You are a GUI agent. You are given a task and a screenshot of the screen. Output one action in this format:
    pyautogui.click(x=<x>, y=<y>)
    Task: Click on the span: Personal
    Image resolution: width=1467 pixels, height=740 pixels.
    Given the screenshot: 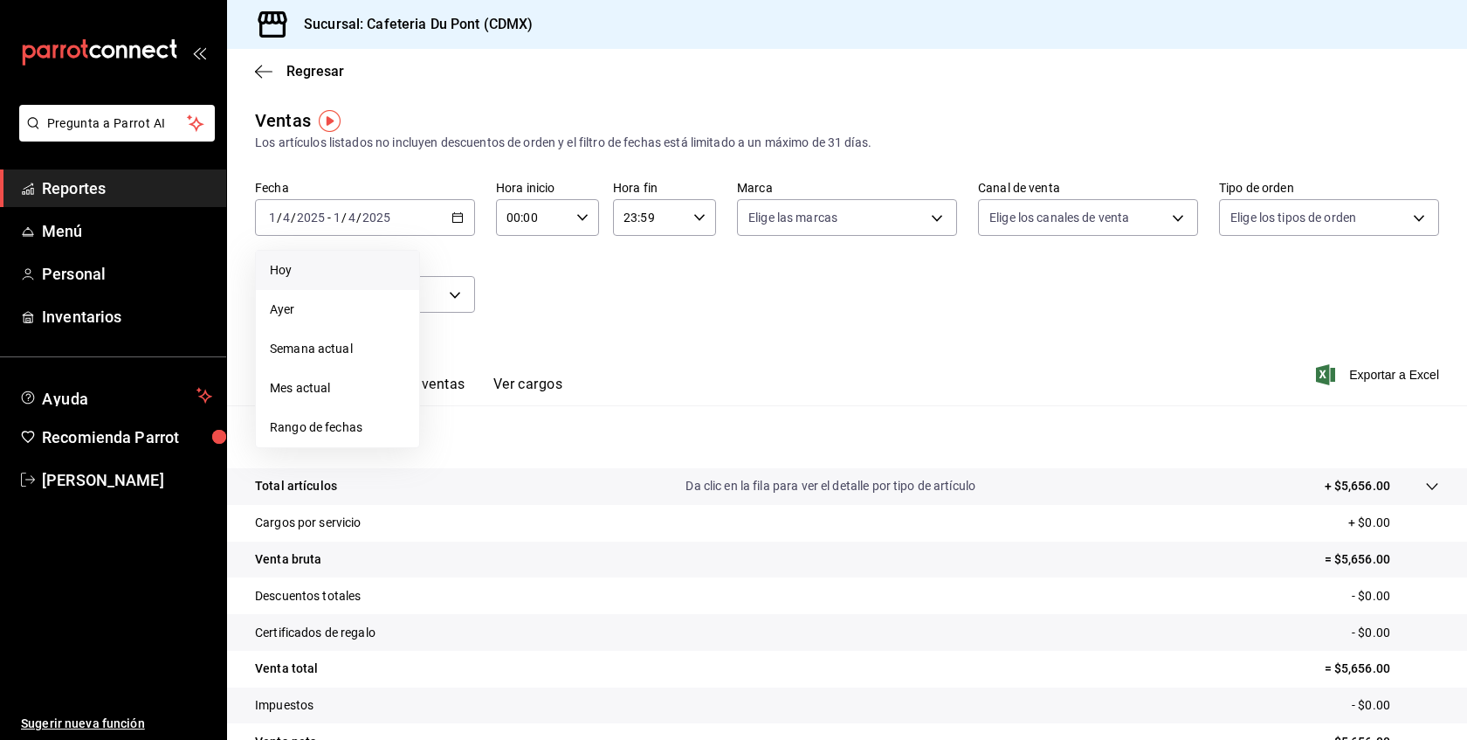 What is the action you would take?
    pyautogui.click(x=127, y=273)
    